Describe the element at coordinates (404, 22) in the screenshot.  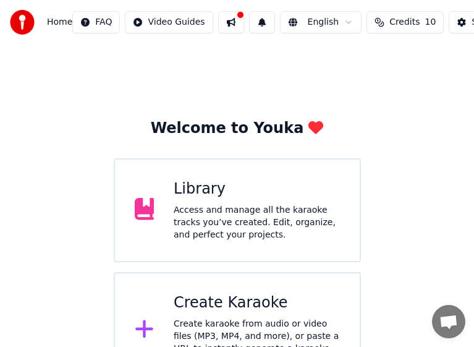
I see `span: Credits` at that location.